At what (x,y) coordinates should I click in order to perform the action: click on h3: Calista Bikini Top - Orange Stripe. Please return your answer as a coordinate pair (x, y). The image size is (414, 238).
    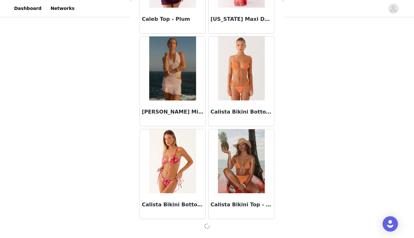
    Looking at the image, I should click on (241, 205).